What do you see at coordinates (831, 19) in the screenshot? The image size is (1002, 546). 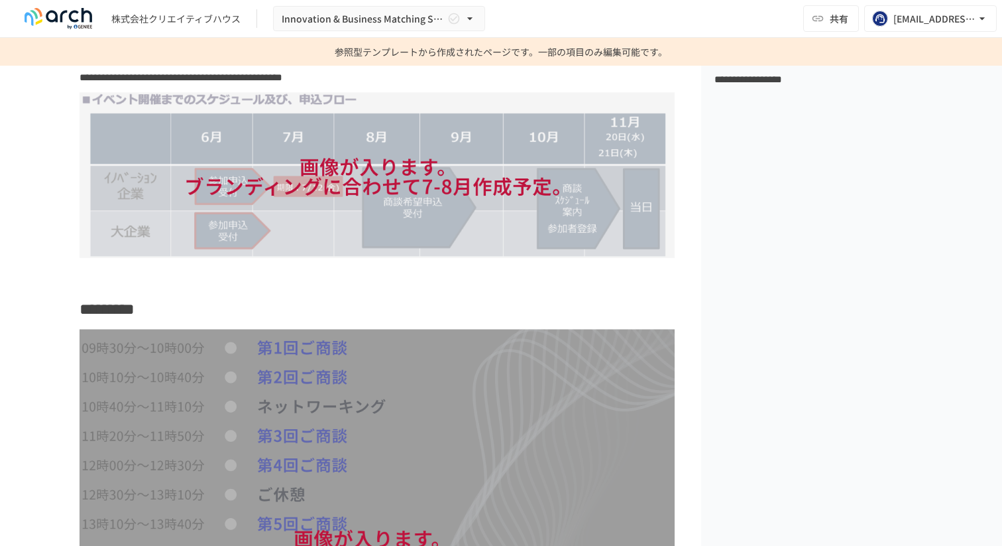 I see `button: 共有` at bounding box center [831, 19].